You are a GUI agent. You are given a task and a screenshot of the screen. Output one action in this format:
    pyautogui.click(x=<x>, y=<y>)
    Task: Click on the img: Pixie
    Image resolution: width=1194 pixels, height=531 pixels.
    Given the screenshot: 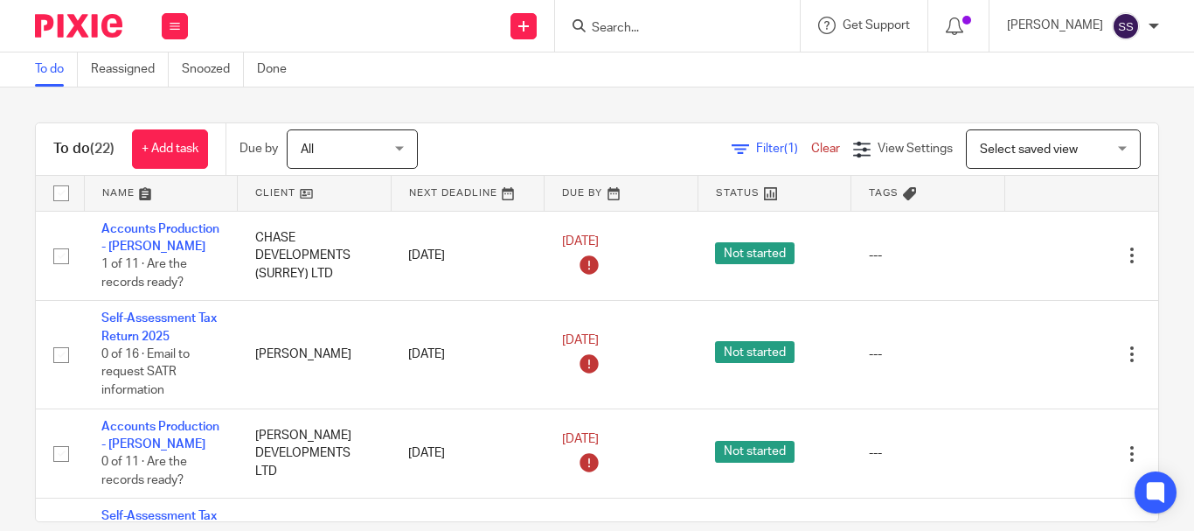 What is the action you would take?
    pyautogui.click(x=79, y=25)
    